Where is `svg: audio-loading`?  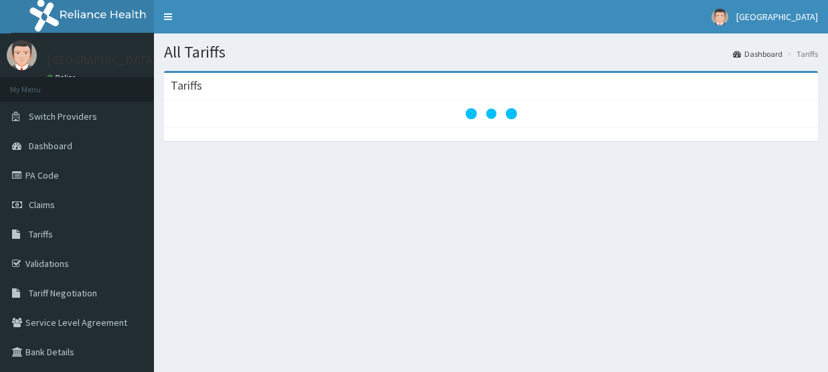
svg: audio-loading is located at coordinates (491, 114).